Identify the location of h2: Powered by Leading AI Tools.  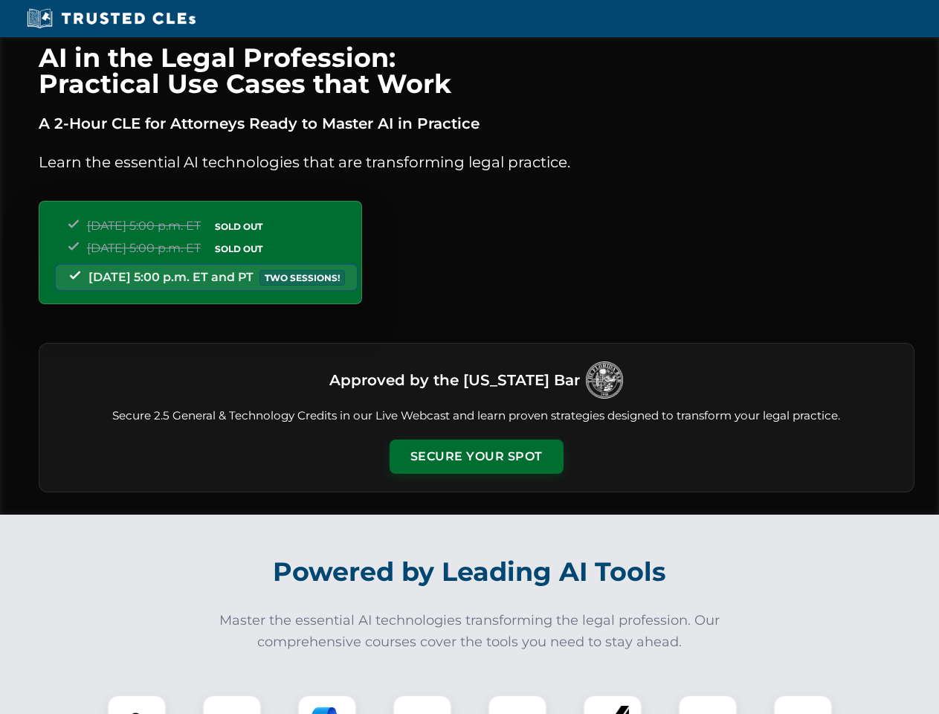
(470, 572).